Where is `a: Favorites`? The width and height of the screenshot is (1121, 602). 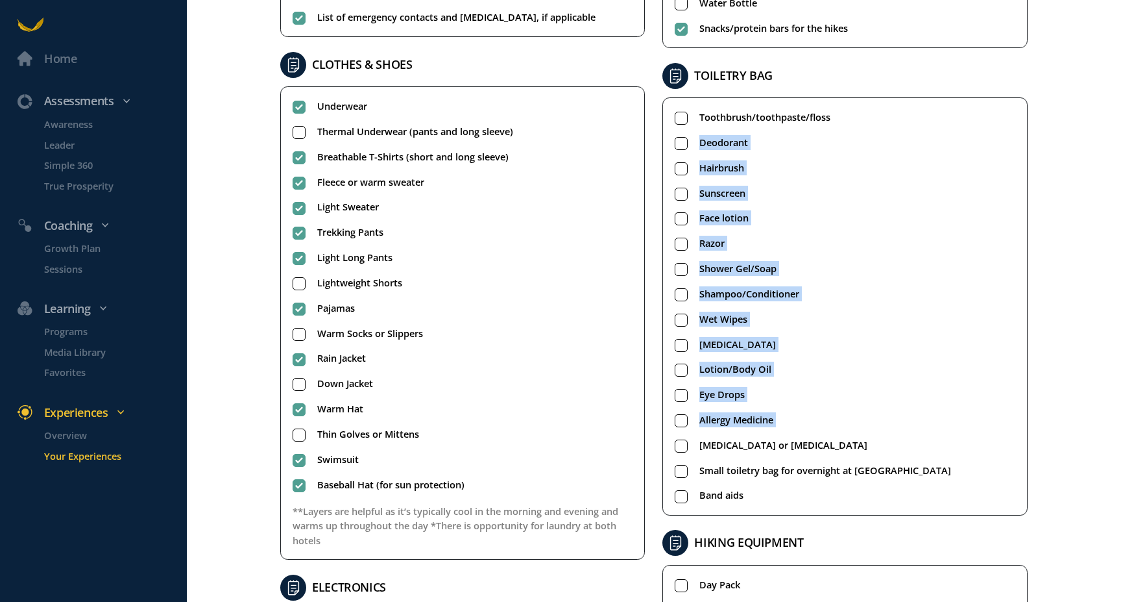 a: Favorites is located at coordinates (106, 372).